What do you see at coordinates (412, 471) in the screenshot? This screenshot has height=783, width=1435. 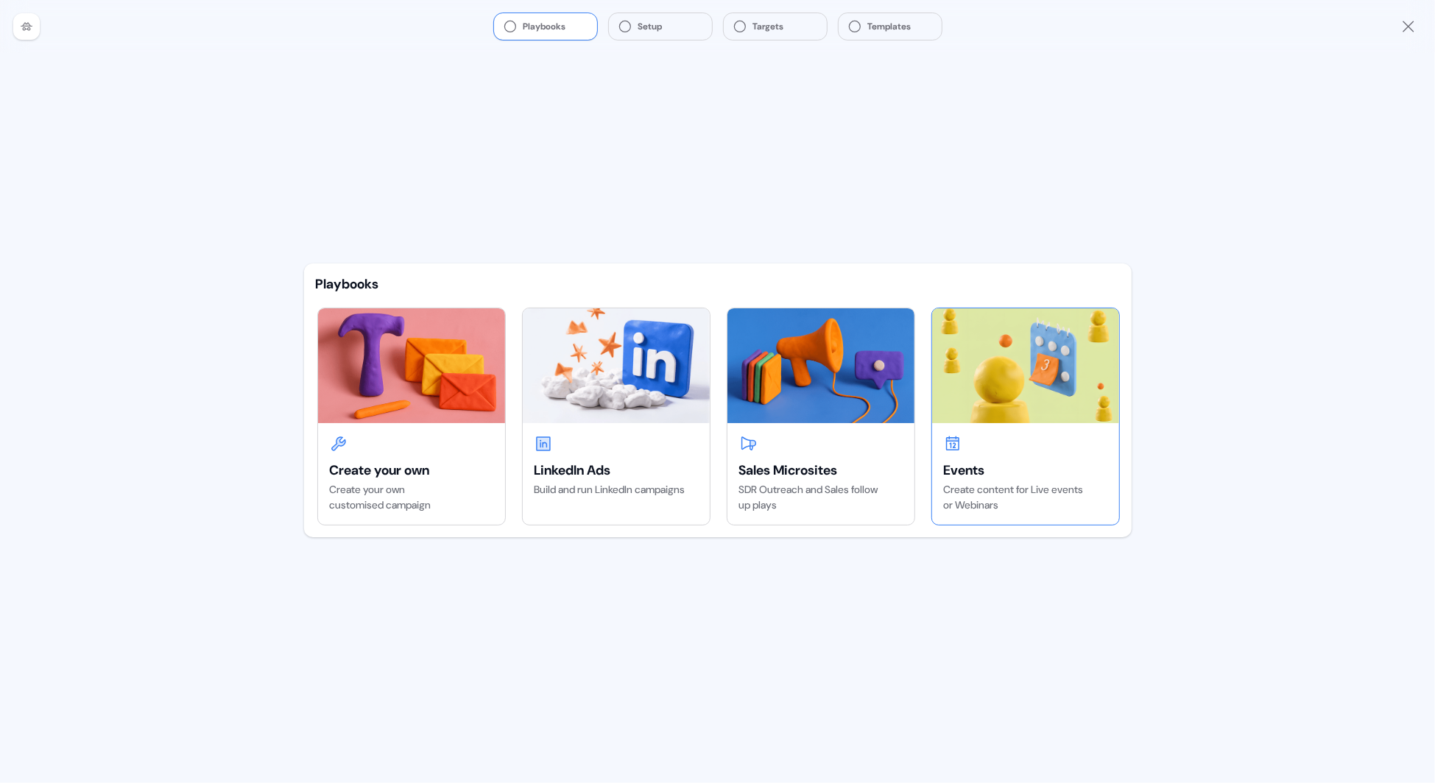 I see `div: Create your own` at bounding box center [412, 471].